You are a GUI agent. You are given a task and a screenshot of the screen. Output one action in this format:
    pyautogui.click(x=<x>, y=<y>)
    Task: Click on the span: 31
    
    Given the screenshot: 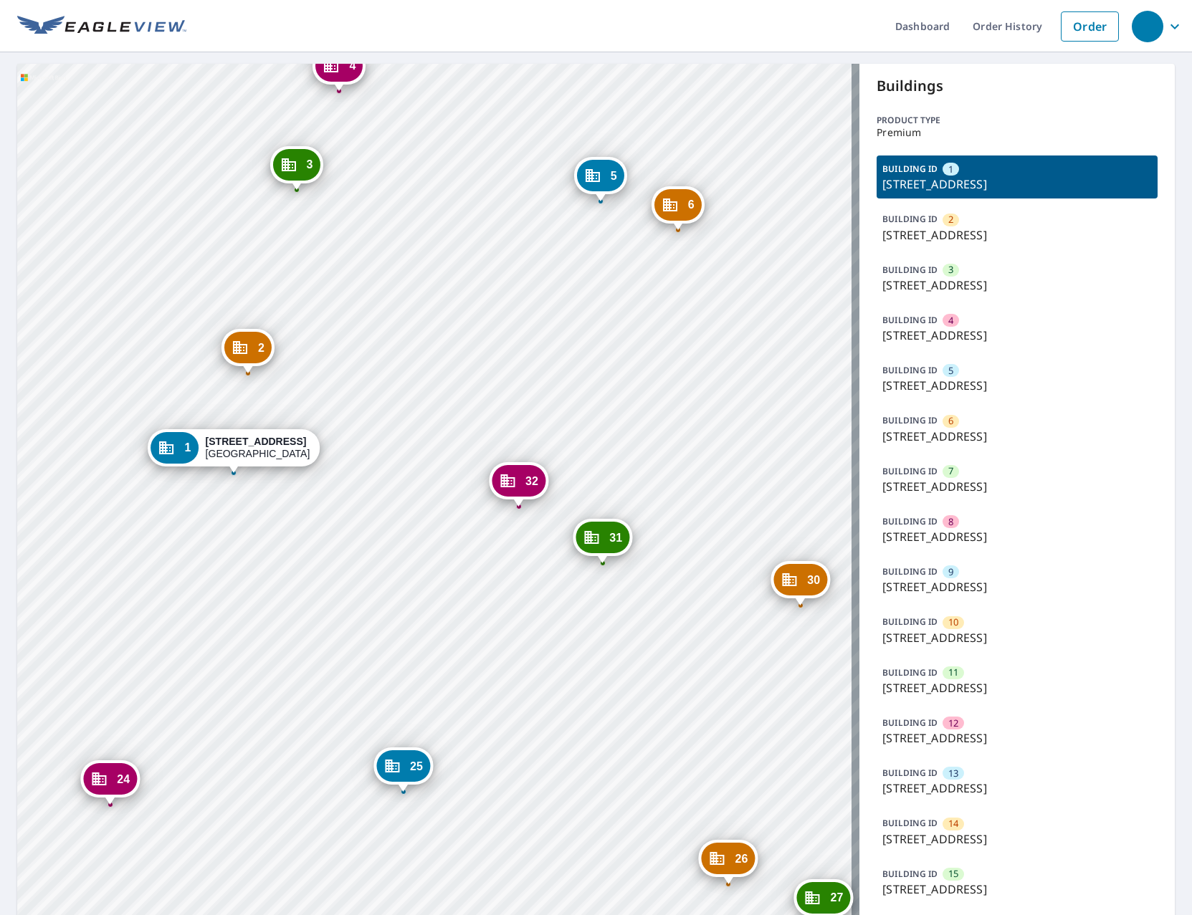 What is the action you would take?
    pyautogui.click(x=616, y=538)
    